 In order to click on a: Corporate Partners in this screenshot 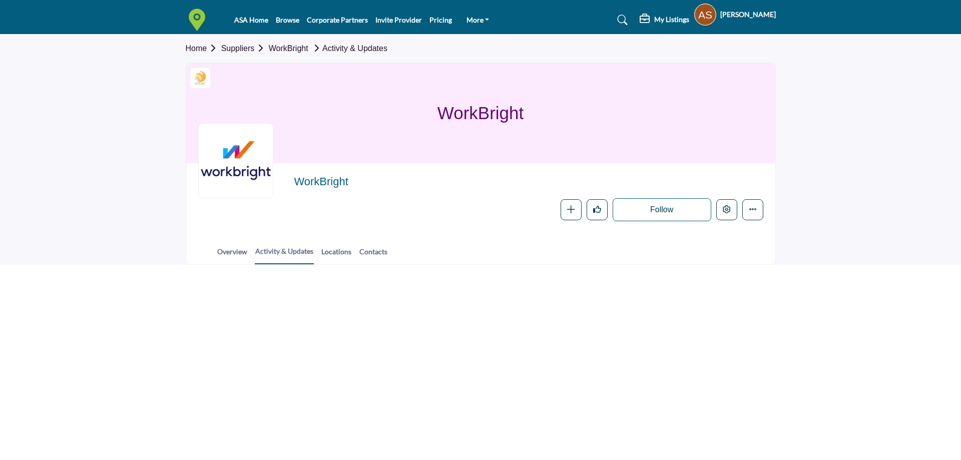, I will do `click(337, 20)`.